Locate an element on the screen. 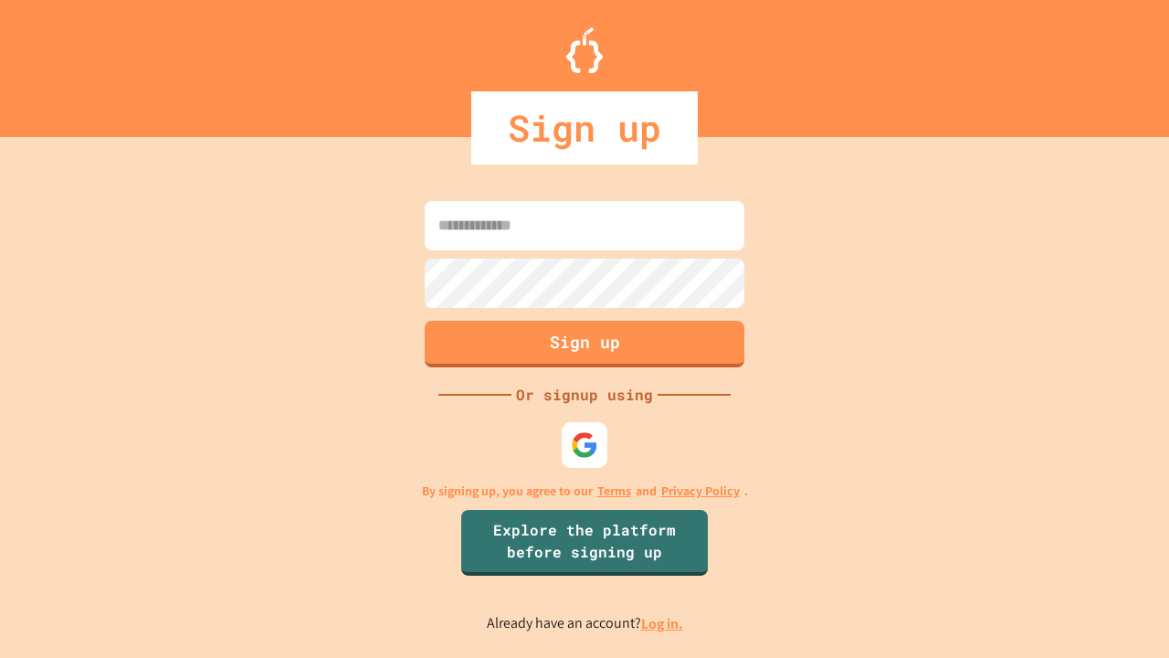  a: Log in. is located at coordinates (662, 623).